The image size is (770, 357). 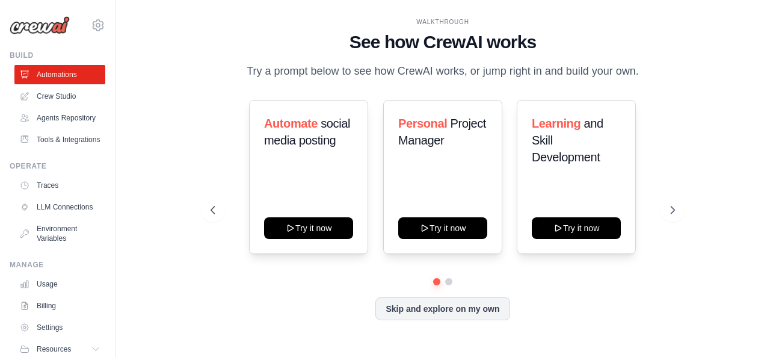 What do you see at coordinates (60, 96) in the screenshot?
I see `a: Crew Studio` at bounding box center [60, 96].